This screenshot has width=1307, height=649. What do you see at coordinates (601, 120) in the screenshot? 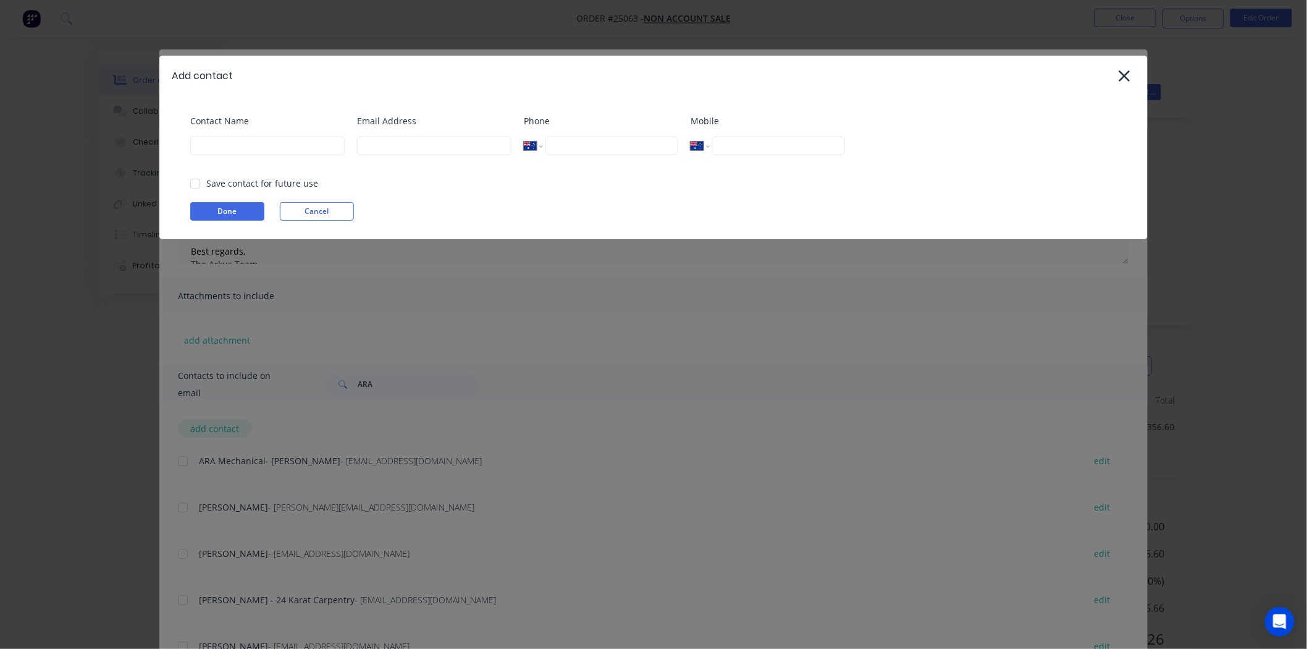
I see `label: Phone` at bounding box center [601, 120].